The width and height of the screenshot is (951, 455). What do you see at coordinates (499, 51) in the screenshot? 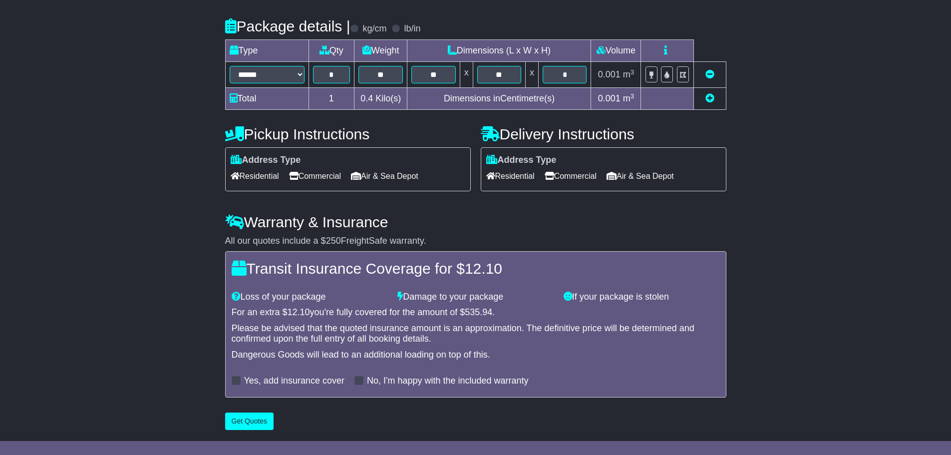
I see `td: Dimensions (L x W x H)` at bounding box center [499, 51].